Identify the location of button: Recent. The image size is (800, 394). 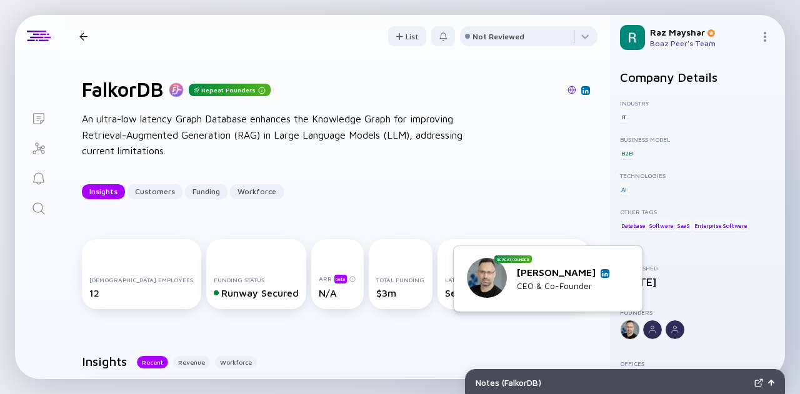
(152, 362).